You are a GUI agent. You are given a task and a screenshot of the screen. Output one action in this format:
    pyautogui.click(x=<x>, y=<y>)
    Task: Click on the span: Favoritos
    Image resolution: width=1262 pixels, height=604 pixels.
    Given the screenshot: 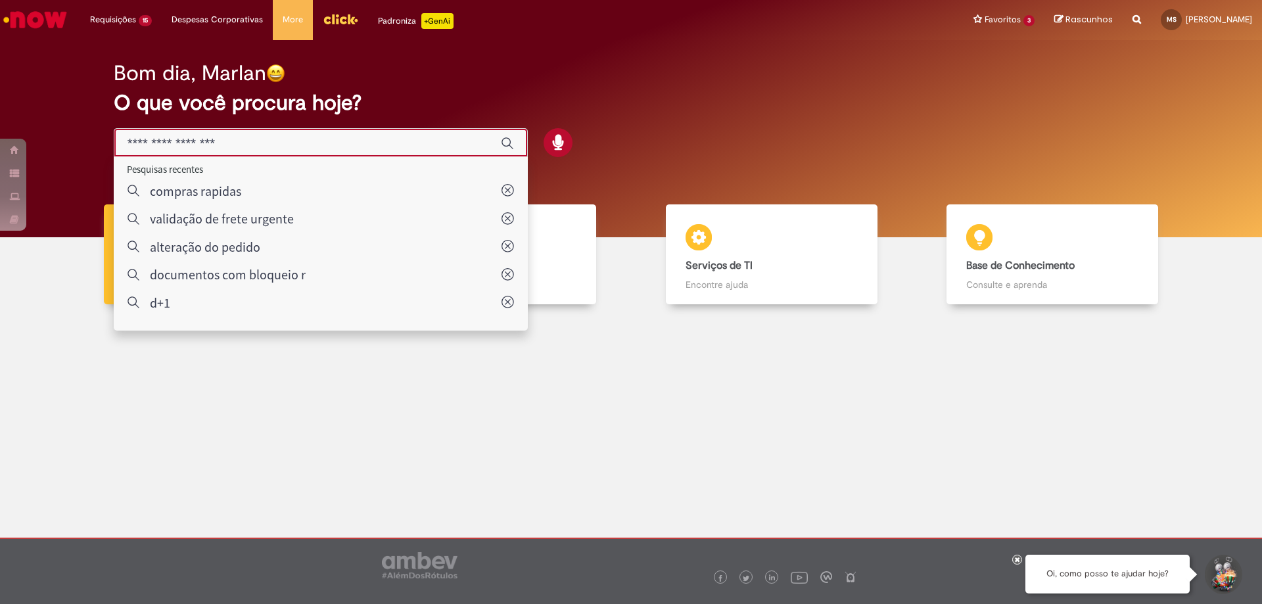 What is the action you would take?
    pyautogui.click(x=1002, y=20)
    